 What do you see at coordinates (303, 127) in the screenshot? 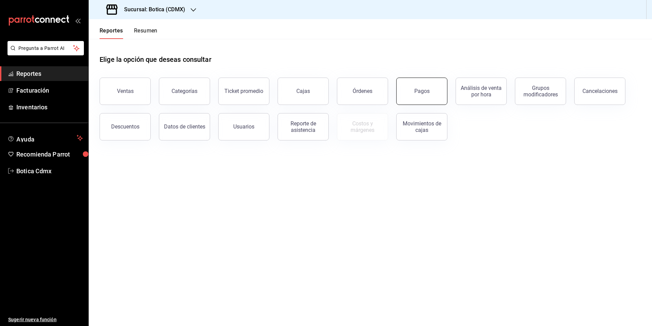
I see `button: Reporte de asistencia` at bounding box center [303, 127].